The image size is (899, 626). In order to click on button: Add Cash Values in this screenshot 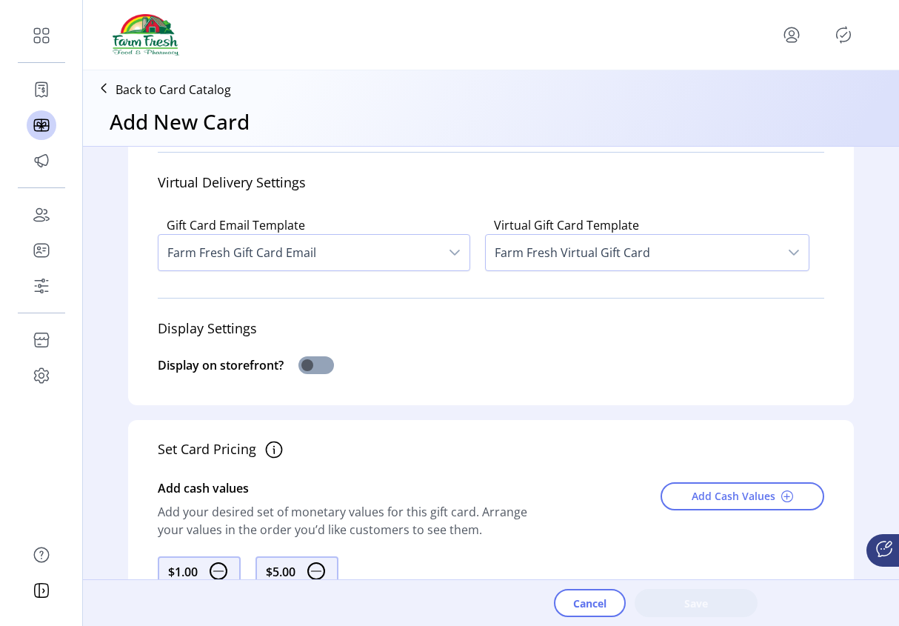, I will do `click(742, 496)`.